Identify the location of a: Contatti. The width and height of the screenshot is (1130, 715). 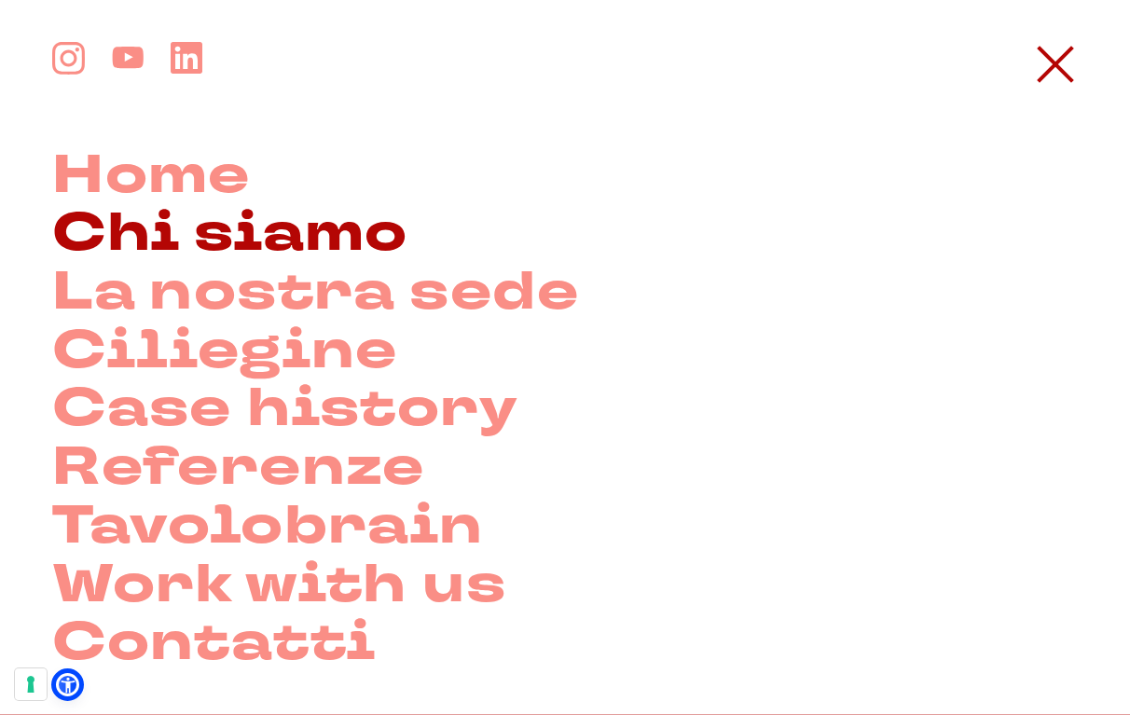
(214, 644).